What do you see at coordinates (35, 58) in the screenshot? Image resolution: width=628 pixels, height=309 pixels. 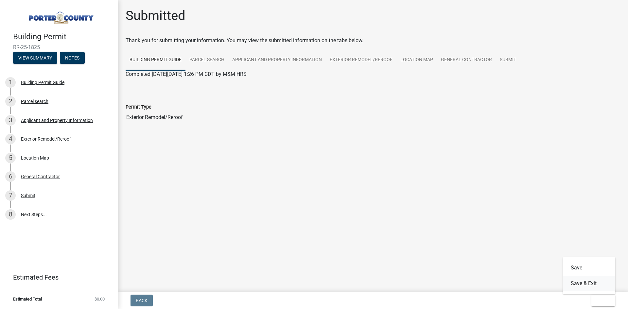 I see `wm-modal-confirm: Summary` at bounding box center [35, 58].